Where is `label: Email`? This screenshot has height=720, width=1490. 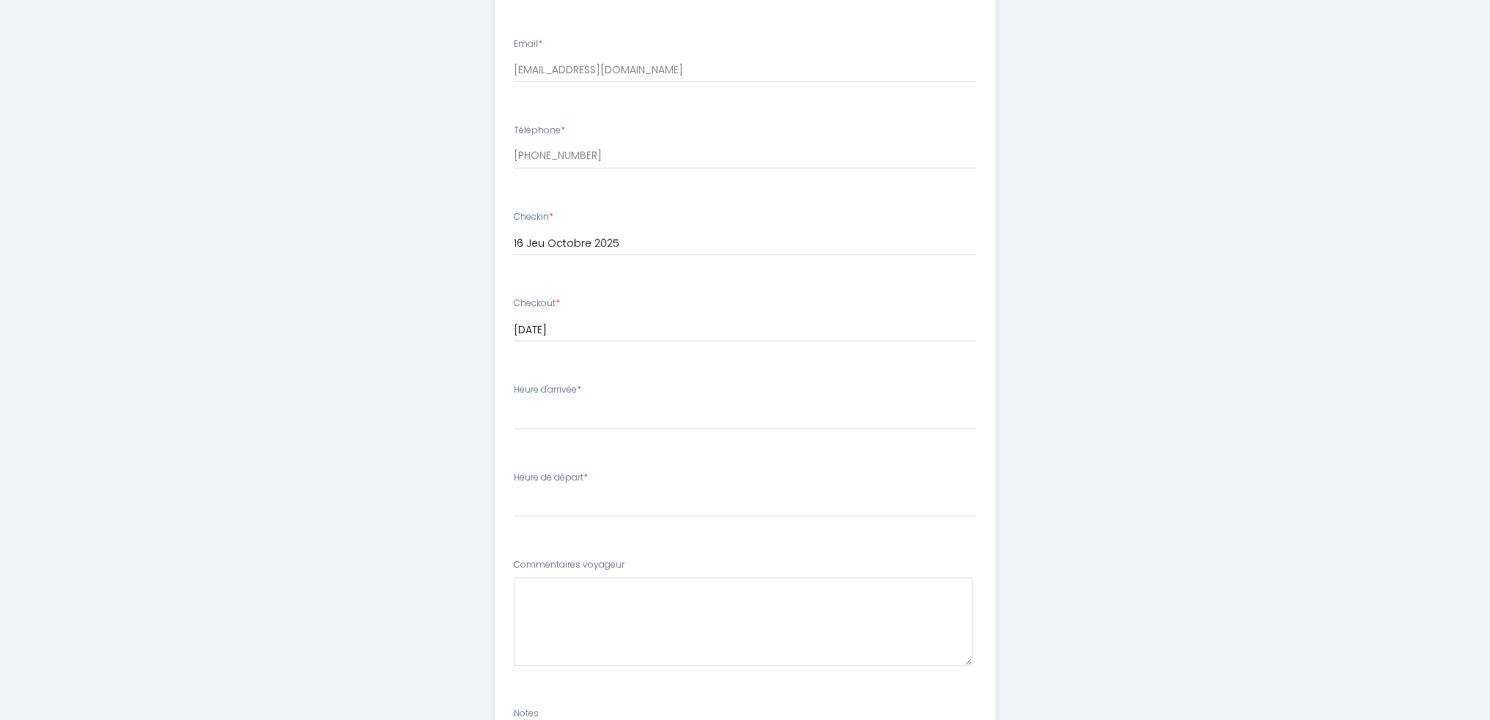
label: Email is located at coordinates (528, 44).